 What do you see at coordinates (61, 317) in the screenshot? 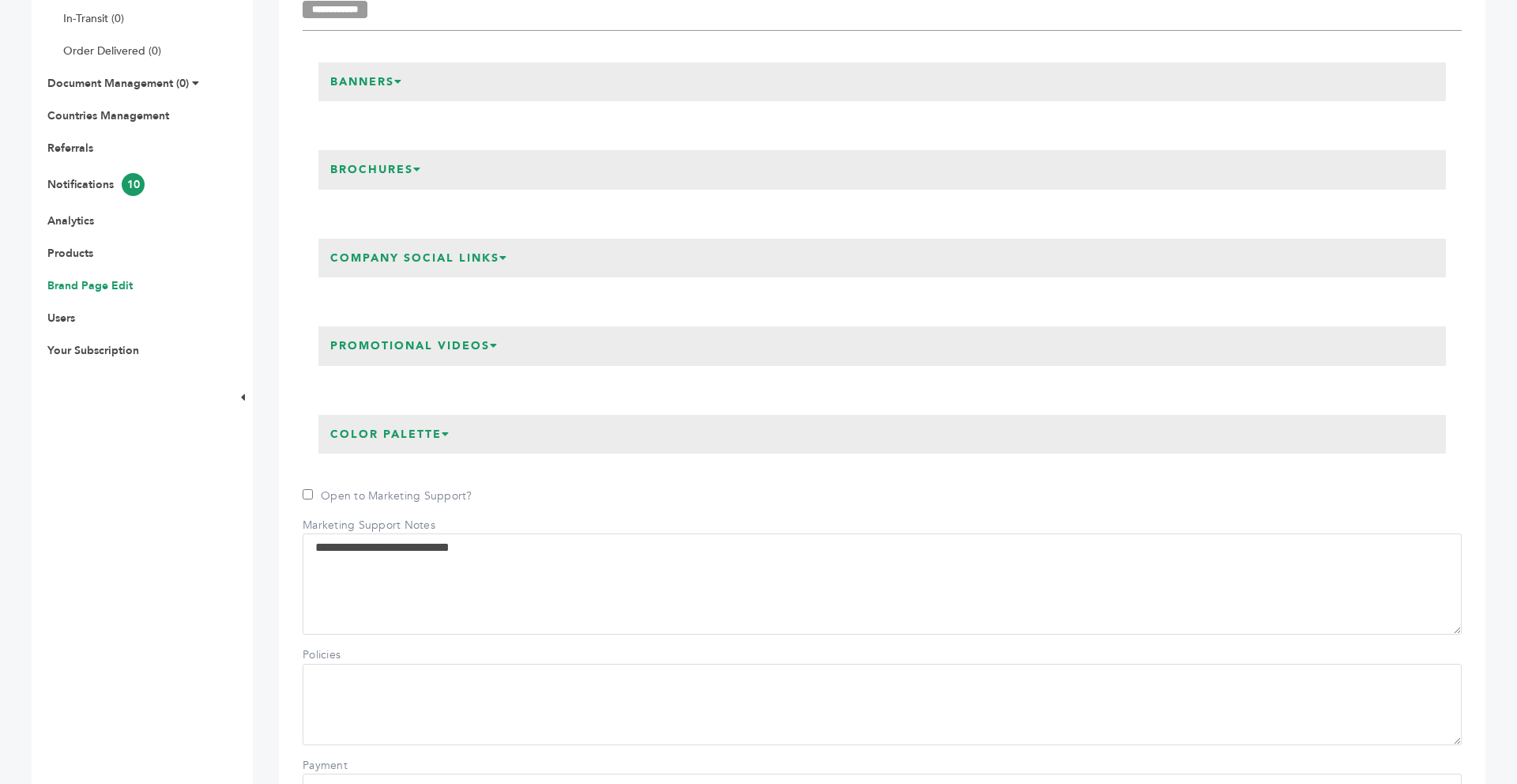
I see `a: Users` at bounding box center [61, 317].